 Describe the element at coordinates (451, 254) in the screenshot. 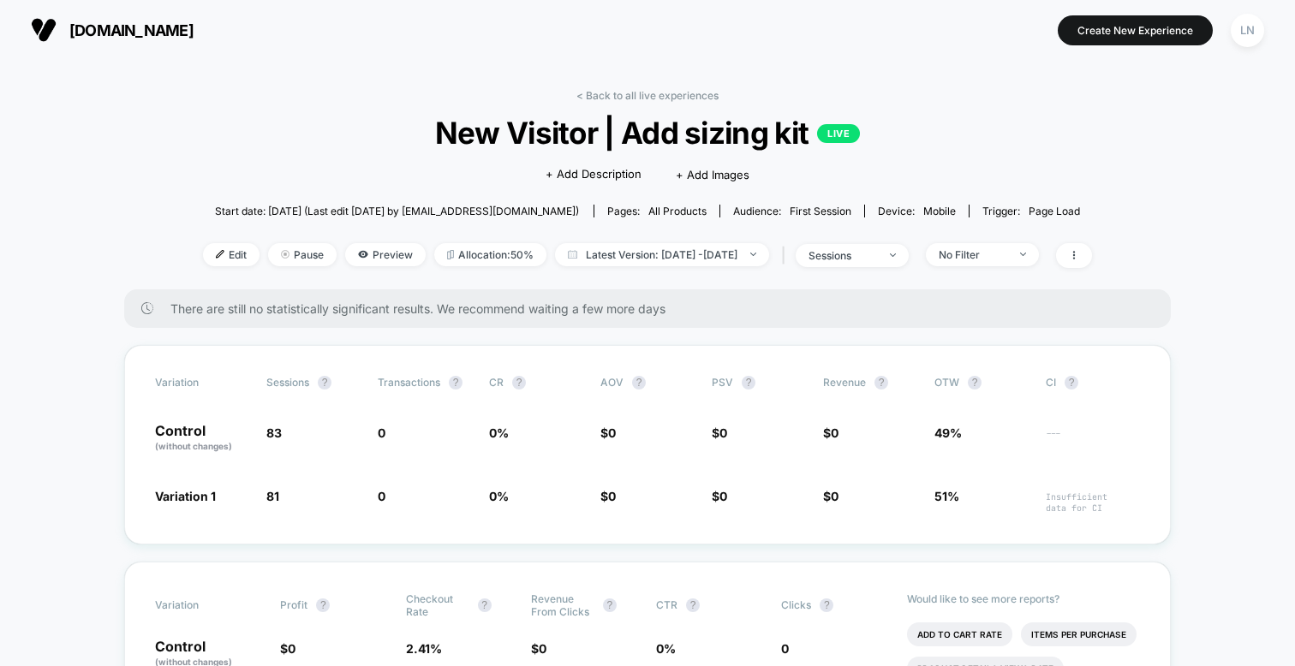

I see `img: rebalance` at that location.